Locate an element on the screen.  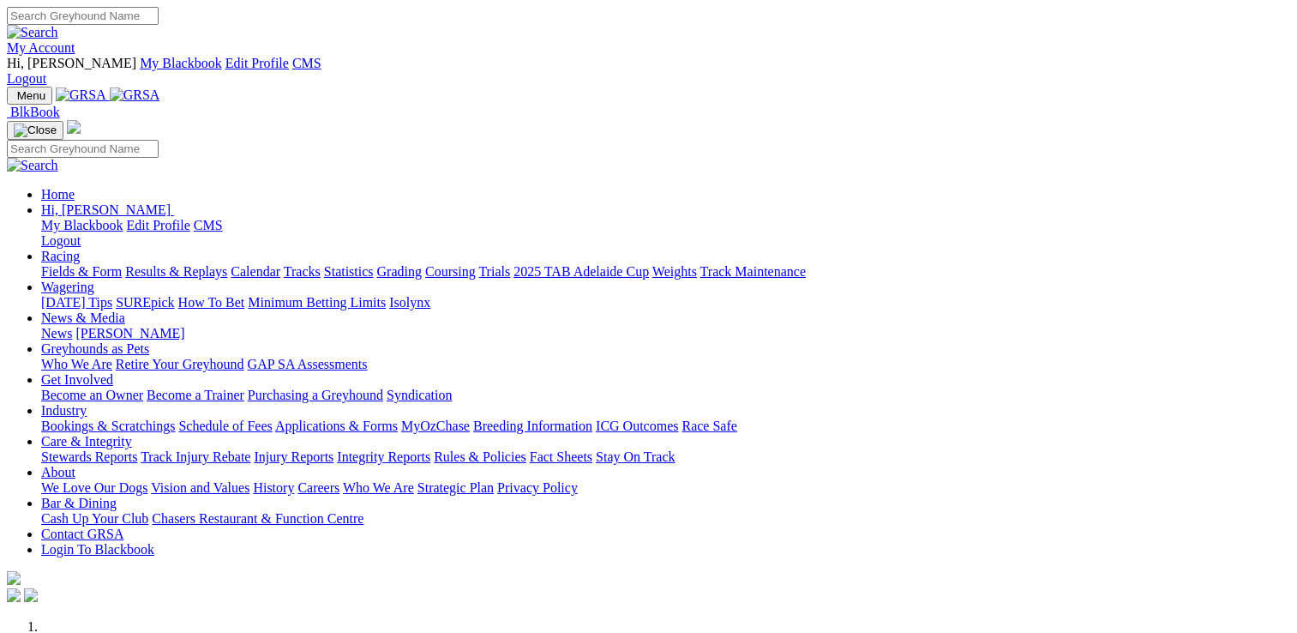
a: My Account is located at coordinates (41, 47).